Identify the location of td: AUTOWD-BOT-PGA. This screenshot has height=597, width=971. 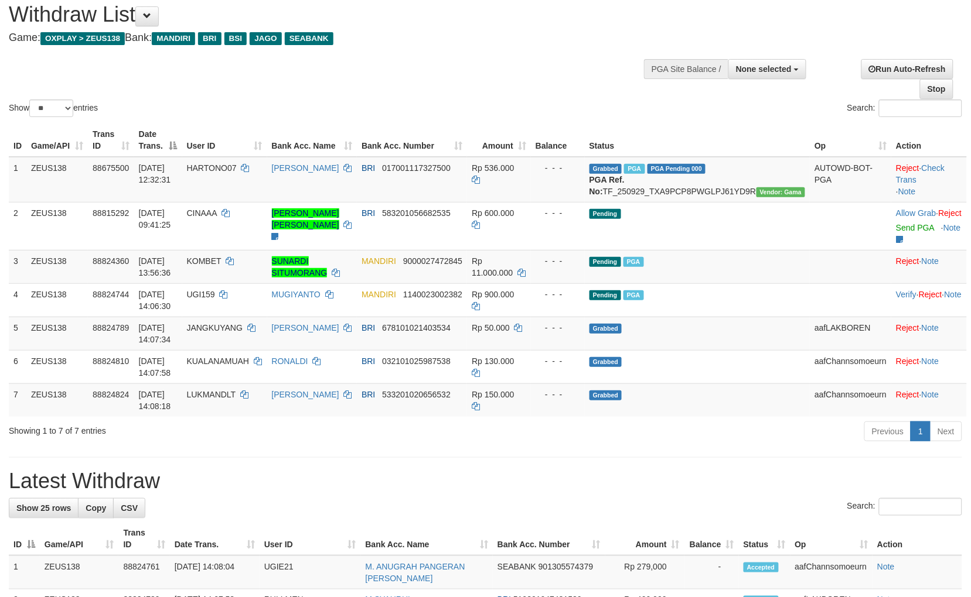
(850, 180).